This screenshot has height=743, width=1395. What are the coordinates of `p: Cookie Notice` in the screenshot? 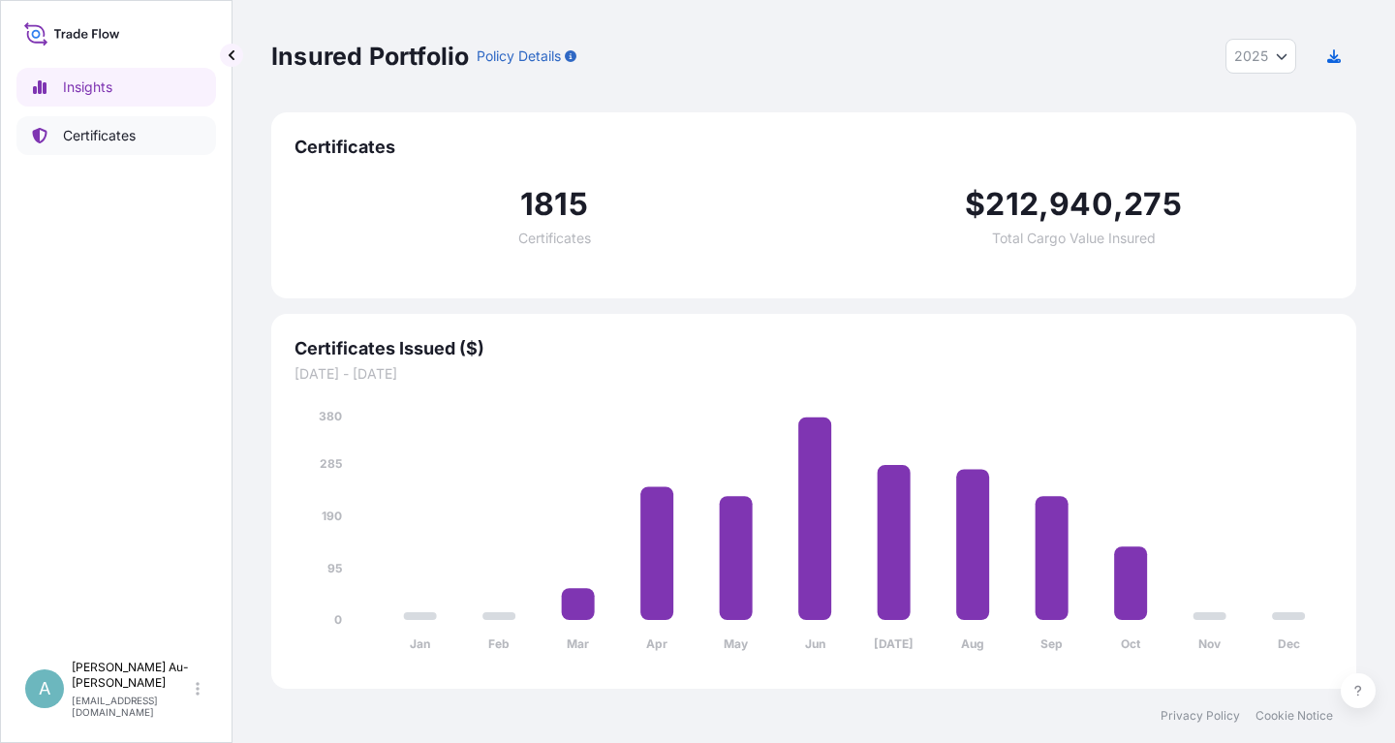 It's located at (1294, 716).